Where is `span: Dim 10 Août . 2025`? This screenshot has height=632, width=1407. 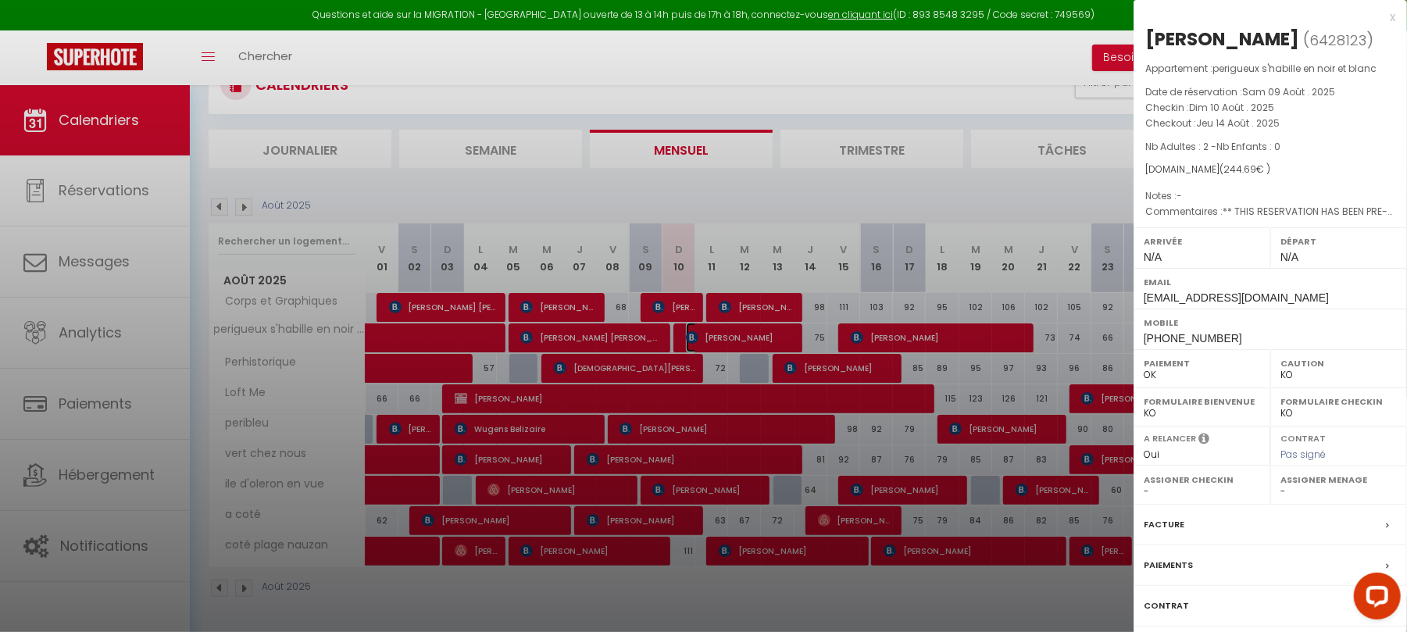 span: Dim 10 Août . 2025 is located at coordinates (1231, 107).